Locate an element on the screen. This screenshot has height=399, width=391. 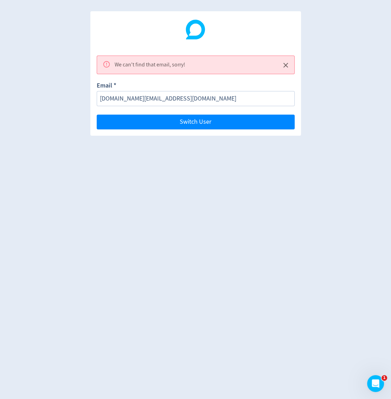
img: Digivizer Logo is located at coordinates (195, 30).